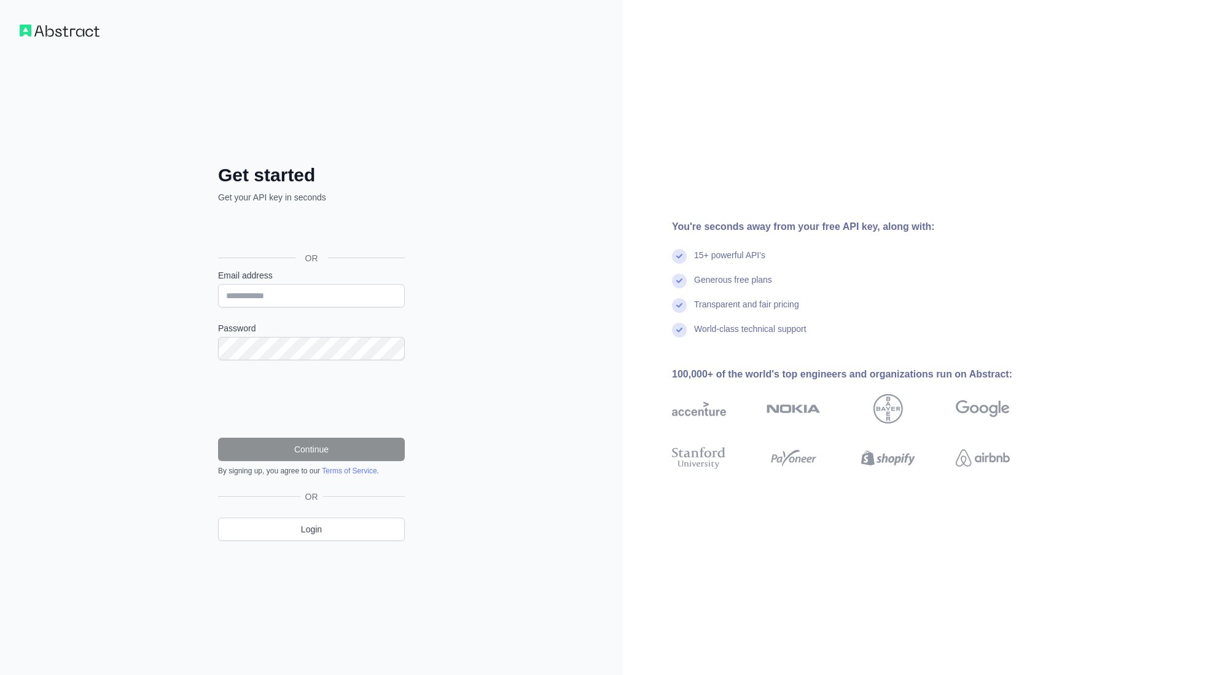 The image size is (1226, 675). Describe the element at coordinates (312, 275) in the screenshot. I see `label: Email address` at that location.